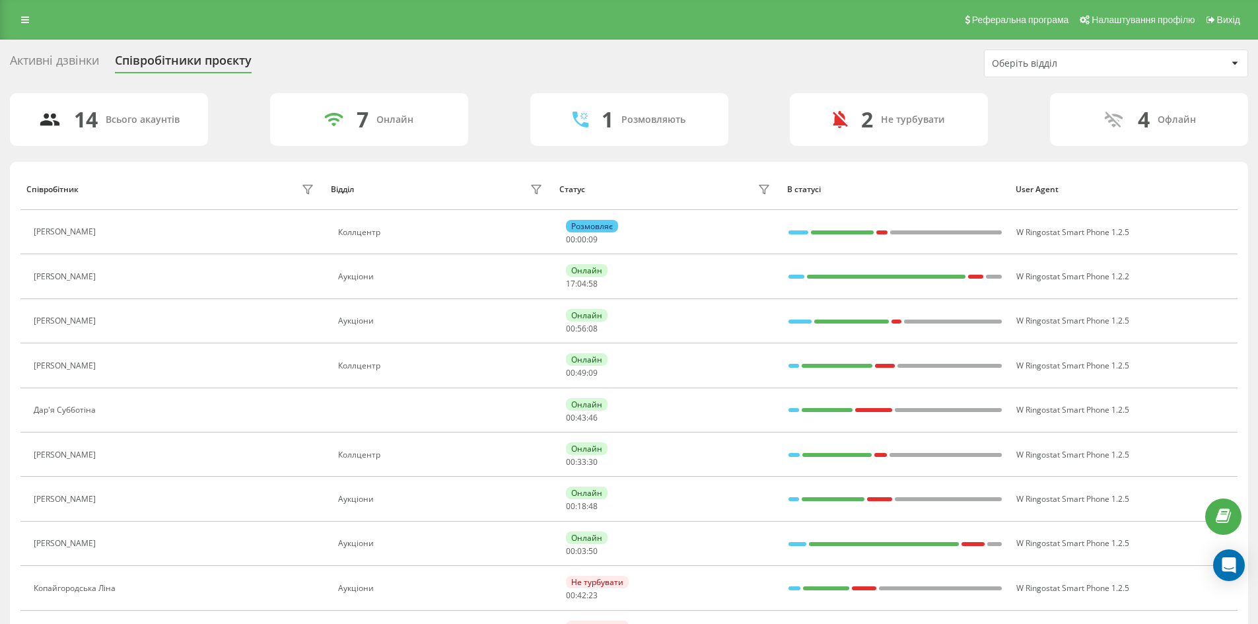  I want to click on div: Відділ, so click(342, 190).